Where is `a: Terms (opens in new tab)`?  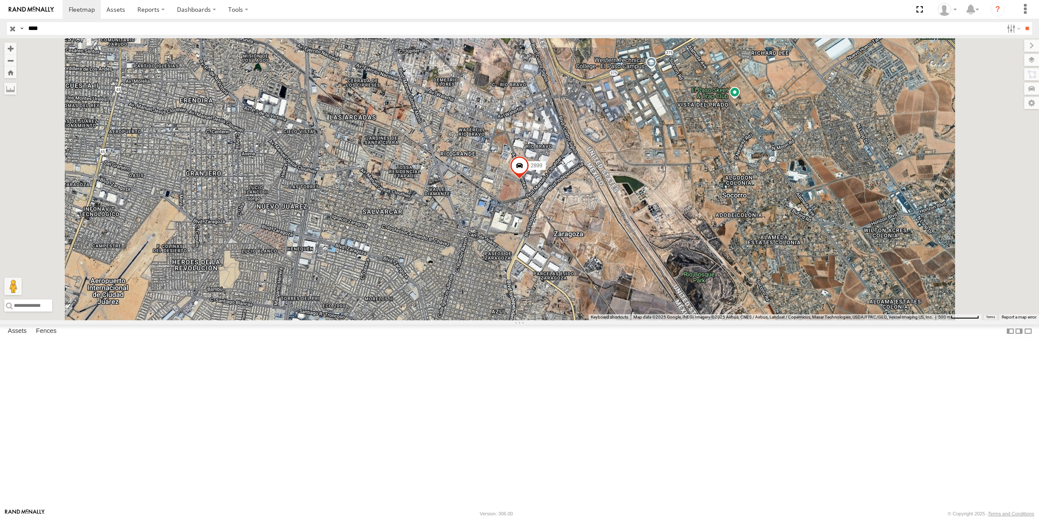 a: Terms (opens in new tab) is located at coordinates (991, 317).